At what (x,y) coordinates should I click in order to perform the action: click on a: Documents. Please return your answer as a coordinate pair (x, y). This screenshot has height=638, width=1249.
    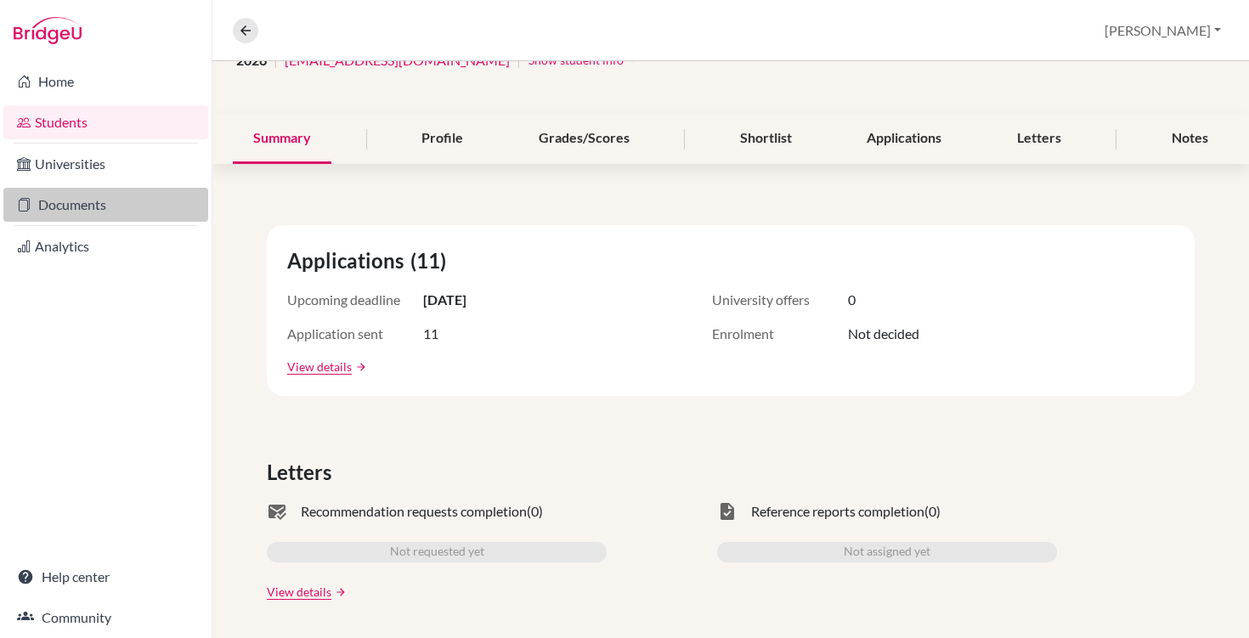
    Looking at the image, I should click on (105, 205).